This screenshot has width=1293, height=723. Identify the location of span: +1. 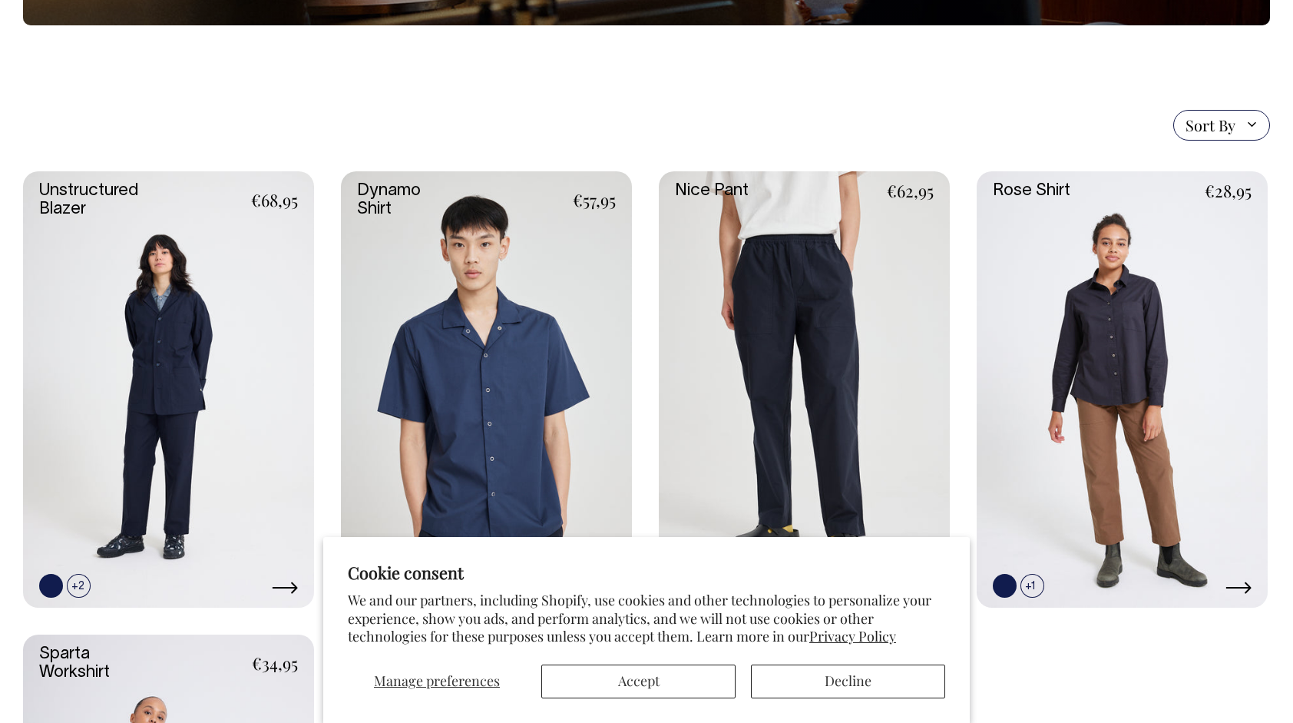
(1032, 585).